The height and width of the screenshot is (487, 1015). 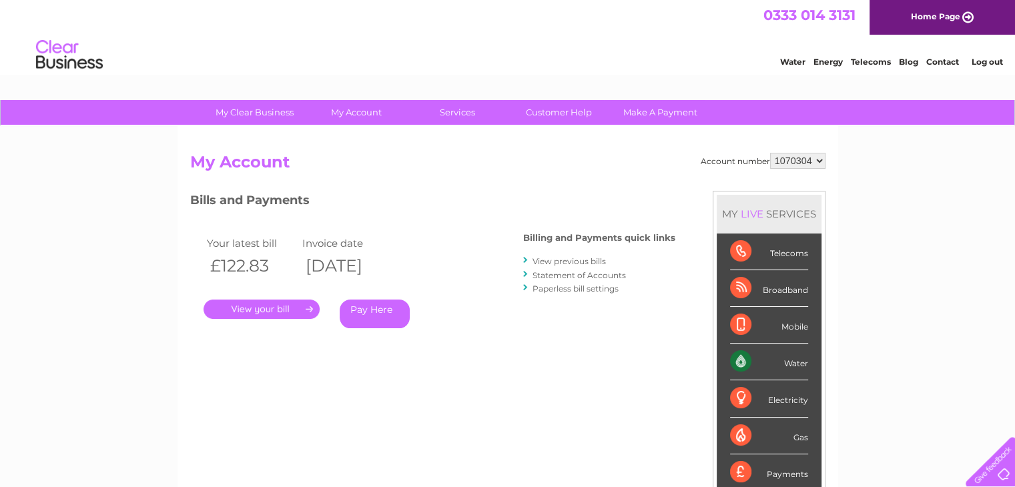 I want to click on img: logo.png, so click(x=69, y=55).